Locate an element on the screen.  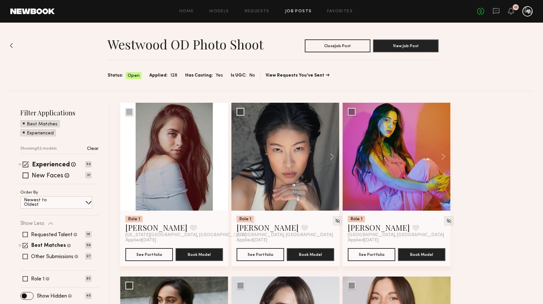
a: View Job Post is located at coordinates (406, 46).